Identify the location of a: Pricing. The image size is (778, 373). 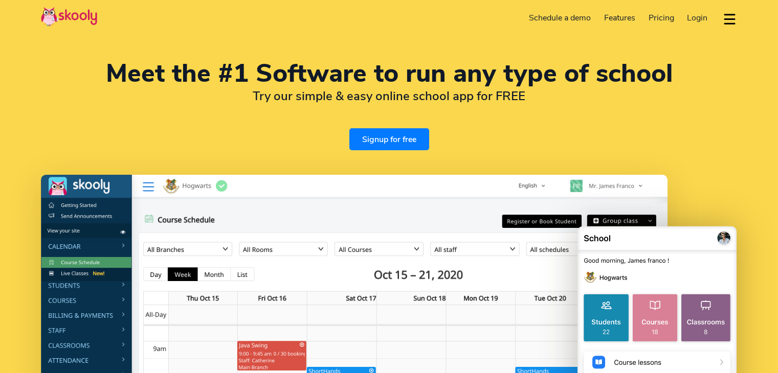
(661, 18).